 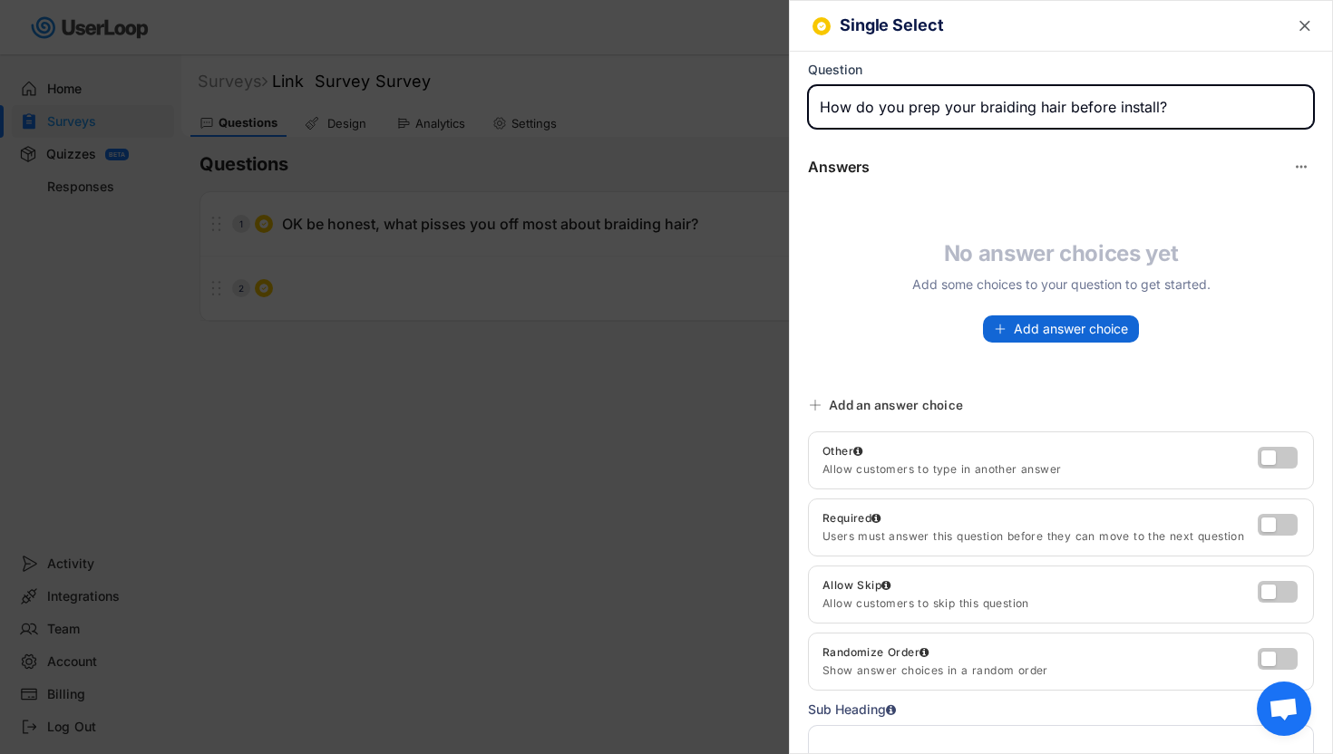 I want to click on span: Add answer choice, so click(x=1071, y=329).